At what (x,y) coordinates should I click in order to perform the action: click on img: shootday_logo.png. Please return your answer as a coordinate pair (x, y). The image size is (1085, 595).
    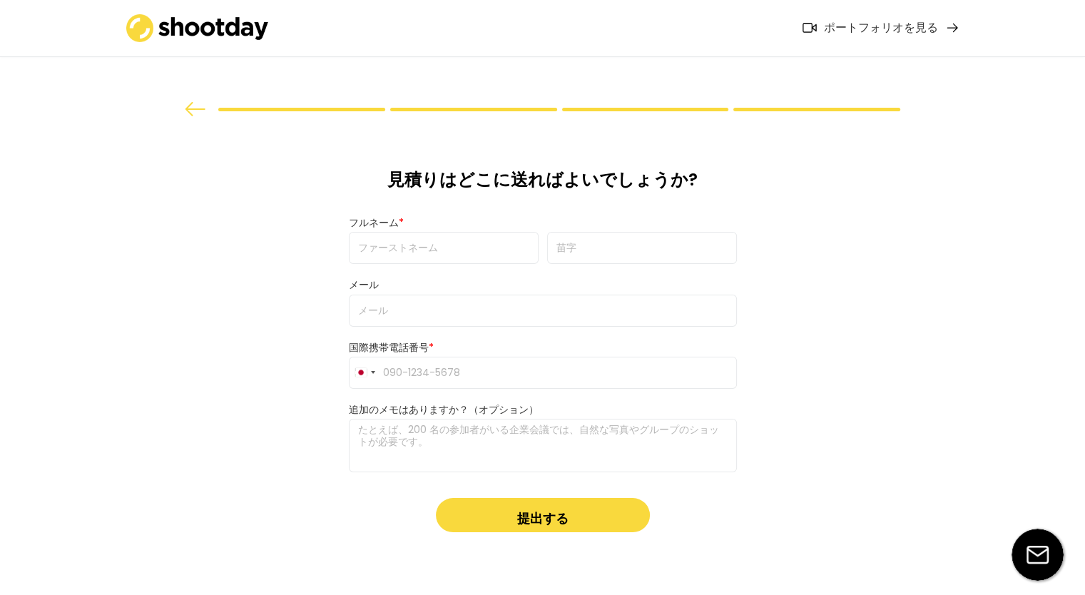
    Looking at the image, I should click on (198, 28).